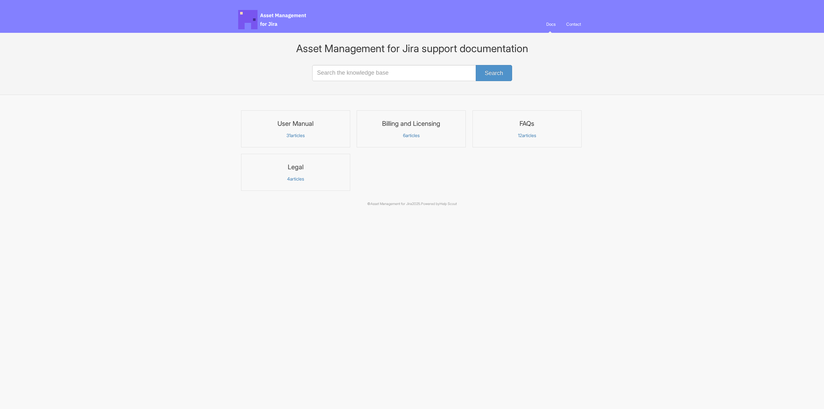  Describe the element at coordinates (289, 179) in the screenshot. I see `span: 4` at that location.